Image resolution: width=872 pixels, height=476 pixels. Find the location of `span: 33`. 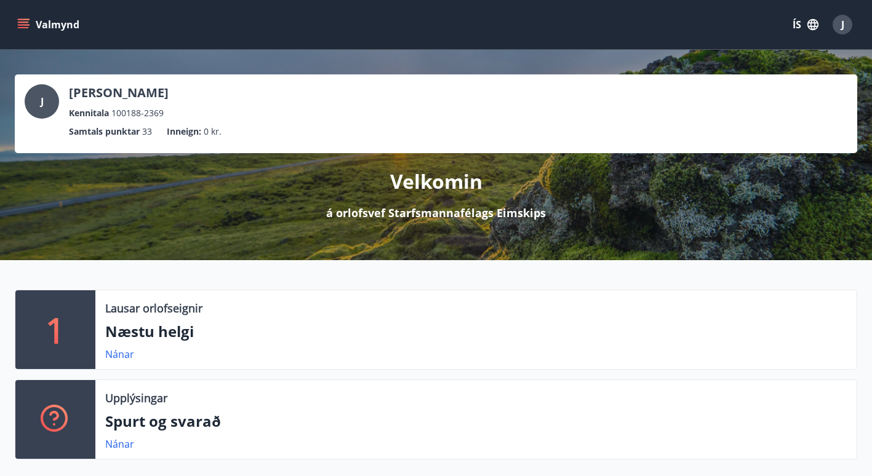

span: 33 is located at coordinates (147, 132).